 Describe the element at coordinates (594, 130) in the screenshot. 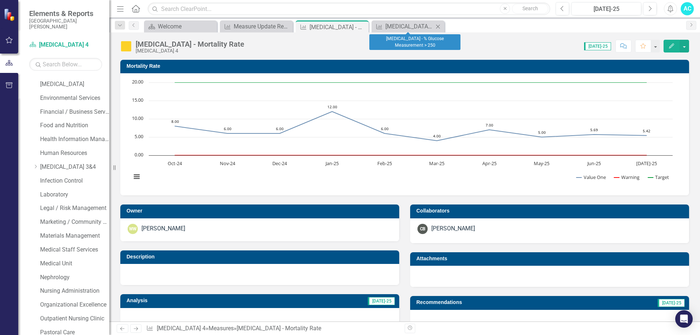

I see `text: 5.69` at that location.